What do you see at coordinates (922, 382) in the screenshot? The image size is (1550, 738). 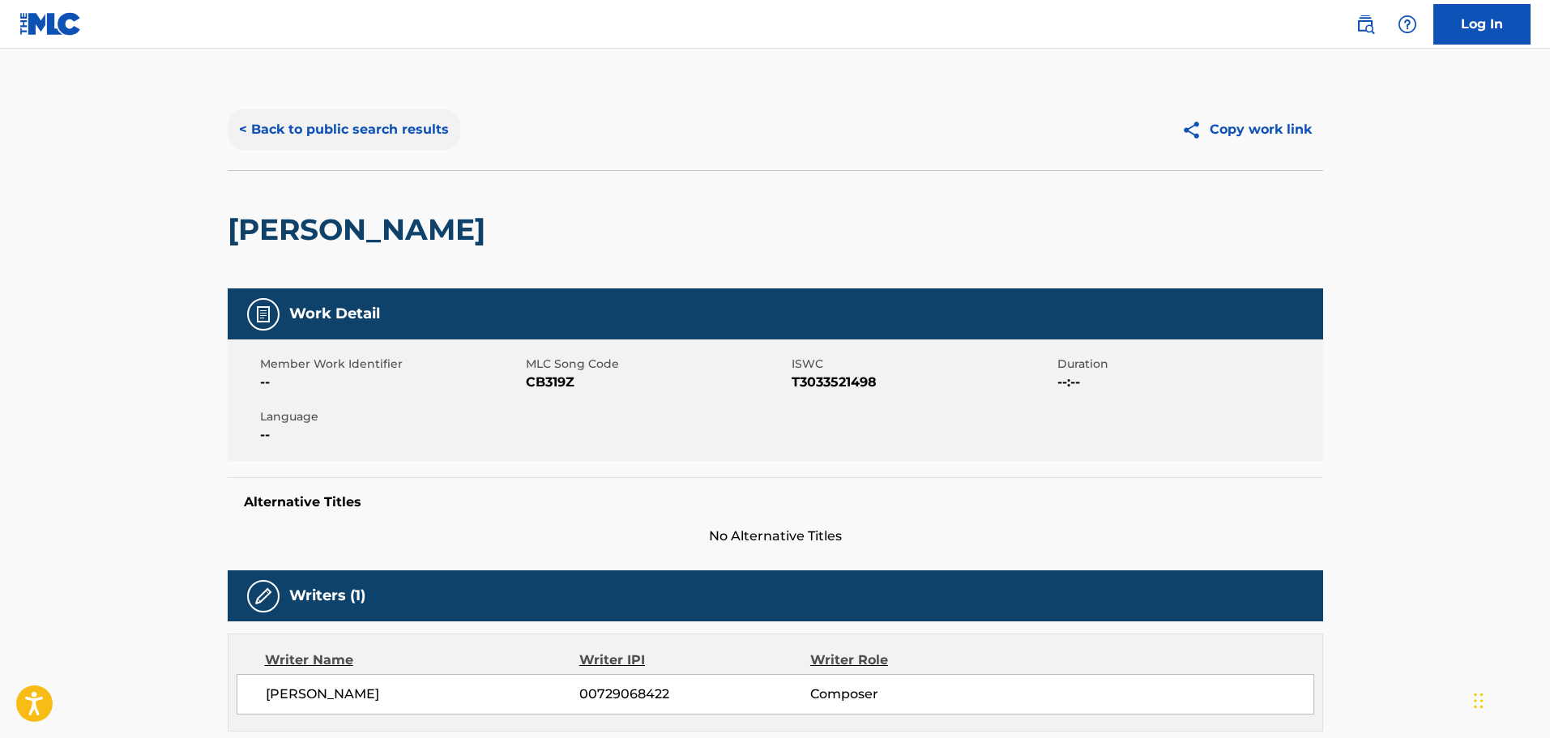 I see `span: T3033521498` at bounding box center [922, 382].